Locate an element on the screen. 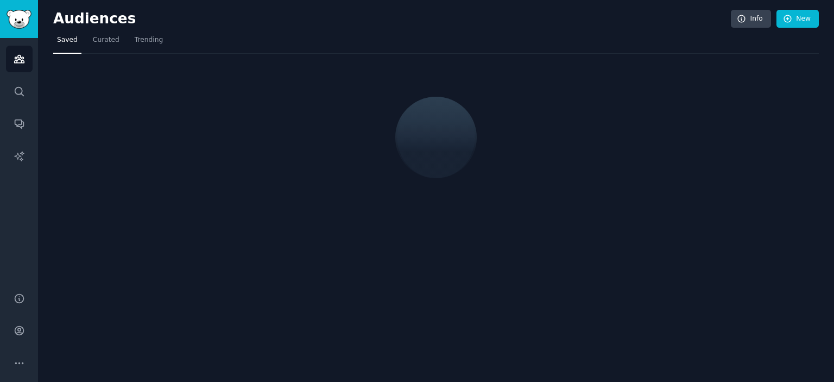 This screenshot has width=834, height=382. a: Trending is located at coordinates (149, 42).